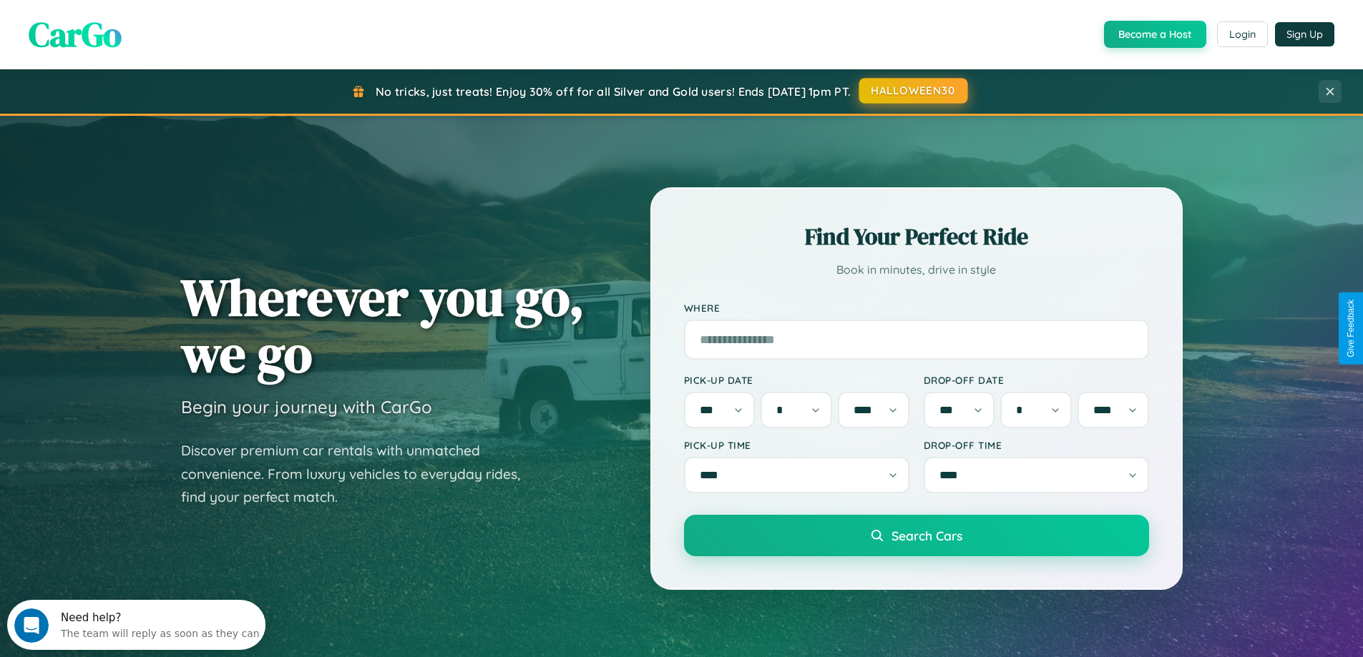 The width and height of the screenshot is (1363, 657). I want to click on button: Become a Host, so click(1155, 34).